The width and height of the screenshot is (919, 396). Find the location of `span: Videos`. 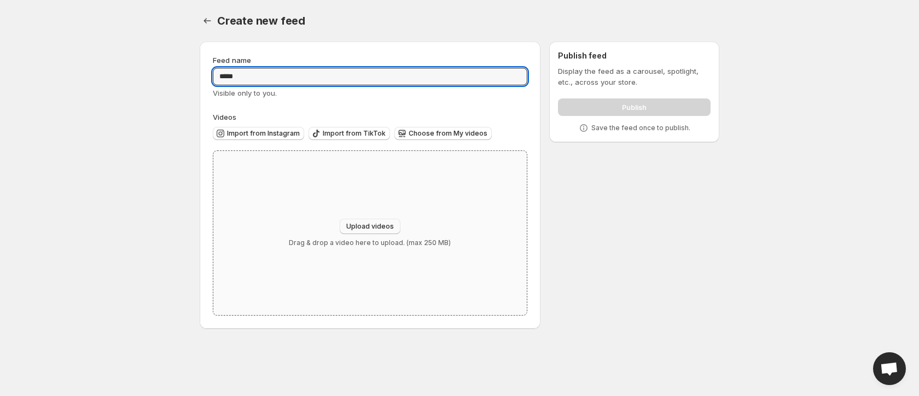

span: Videos is located at coordinates (224, 117).